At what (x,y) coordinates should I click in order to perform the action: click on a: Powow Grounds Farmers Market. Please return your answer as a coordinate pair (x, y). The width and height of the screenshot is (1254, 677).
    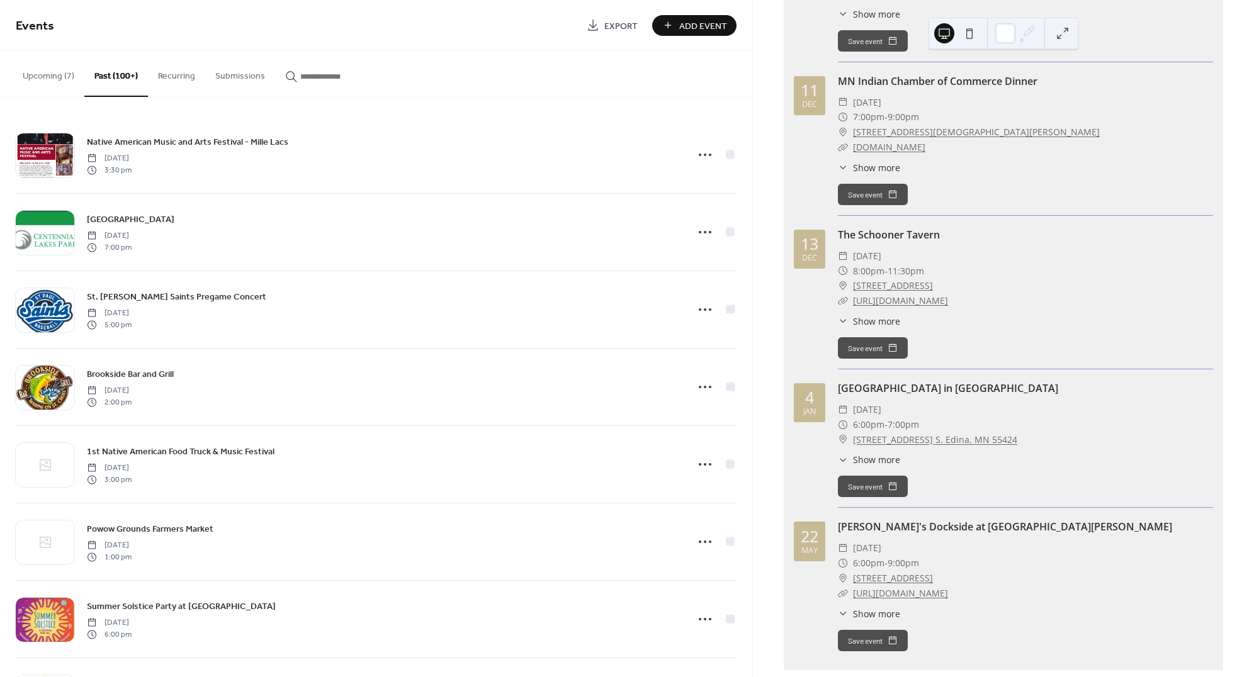
    Looking at the image, I should click on (150, 529).